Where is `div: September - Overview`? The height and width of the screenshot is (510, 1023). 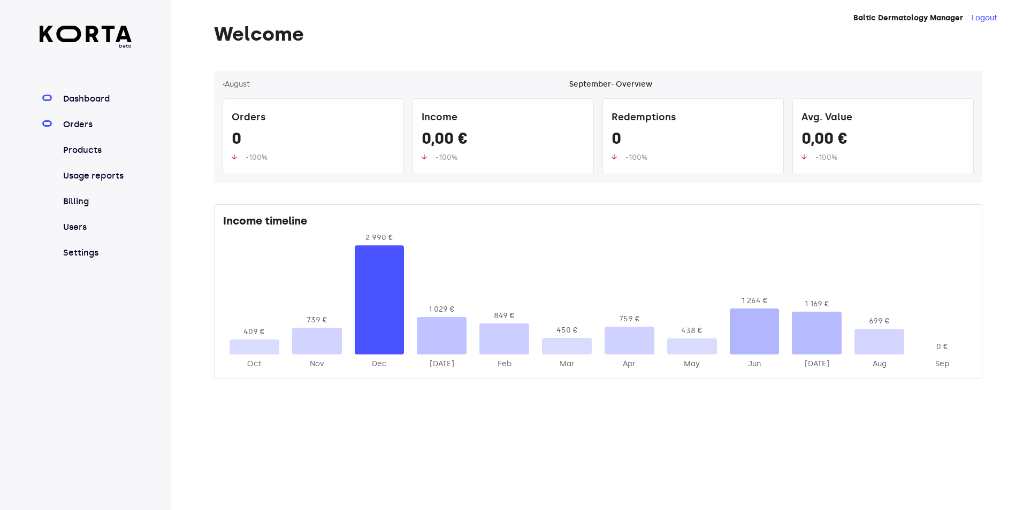 div: September - Overview is located at coordinates (610, 85).